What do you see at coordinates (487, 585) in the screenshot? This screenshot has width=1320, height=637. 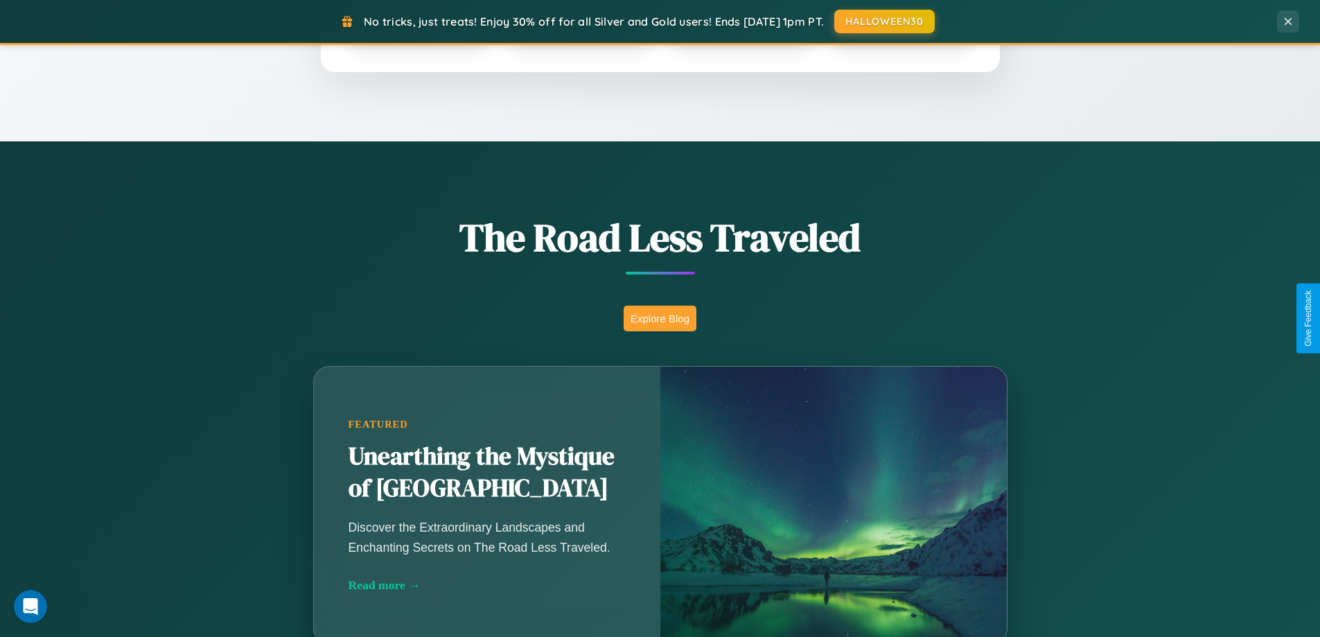 I see `div: Read more →` at bounding box center [487, 585].